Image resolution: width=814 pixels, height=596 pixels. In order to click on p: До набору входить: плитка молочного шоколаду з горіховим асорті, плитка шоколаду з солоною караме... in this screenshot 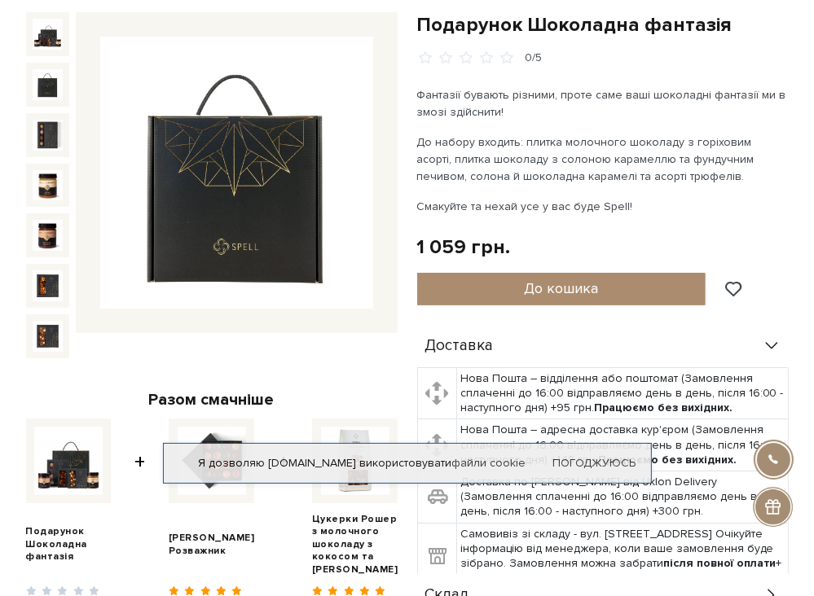, I will do `click(603, 159)`.